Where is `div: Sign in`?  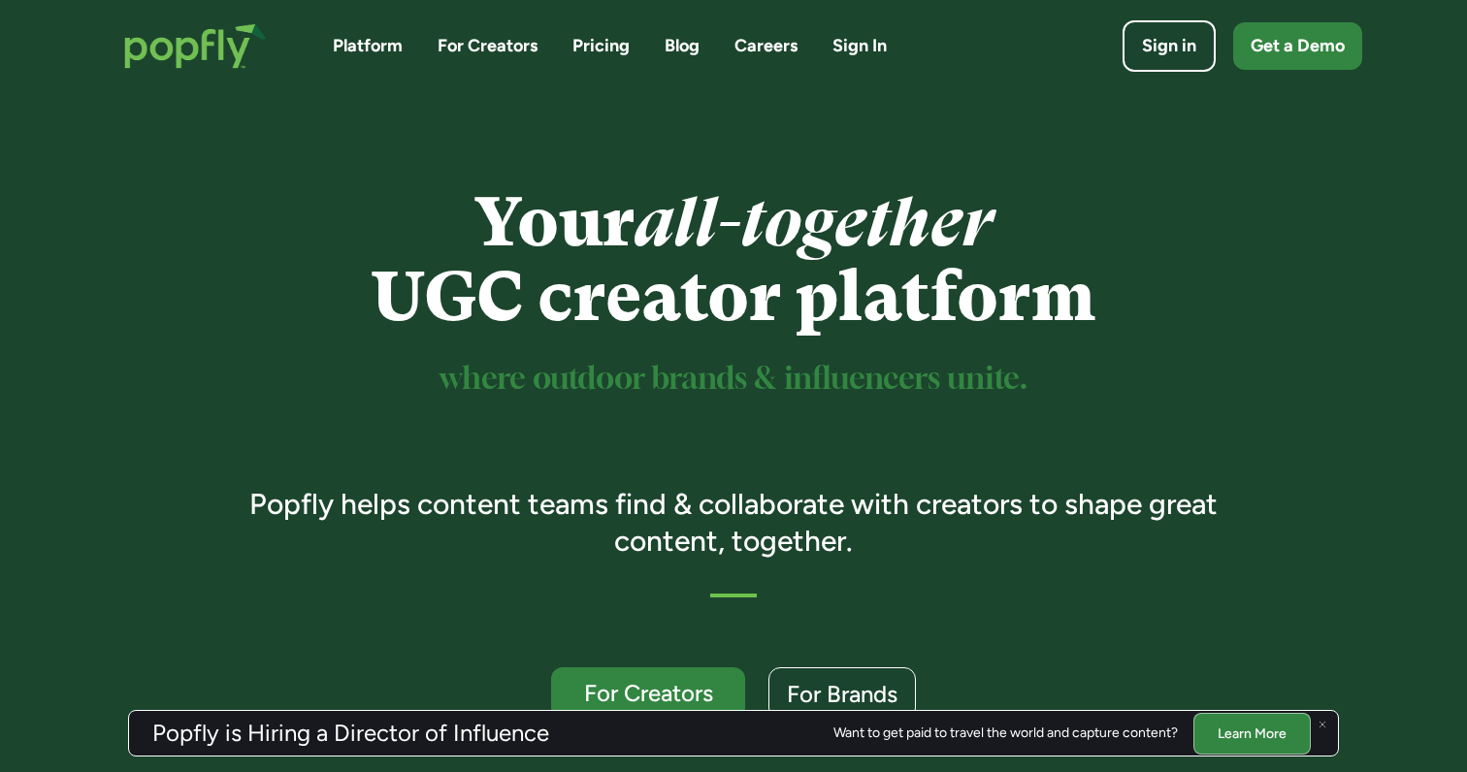
div: Sign in is located at coordinates (1169, 46).